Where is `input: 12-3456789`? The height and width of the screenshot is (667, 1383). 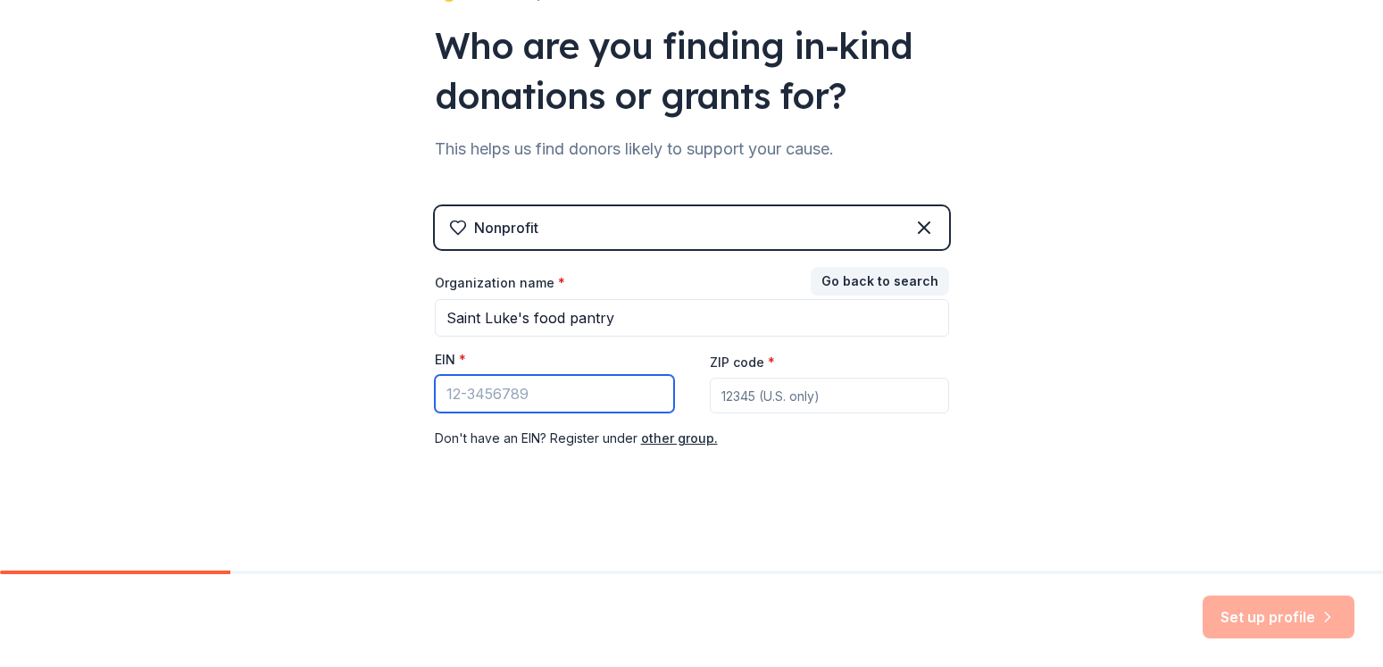 input: 12-3456789 is located at coordinates (554, 394).